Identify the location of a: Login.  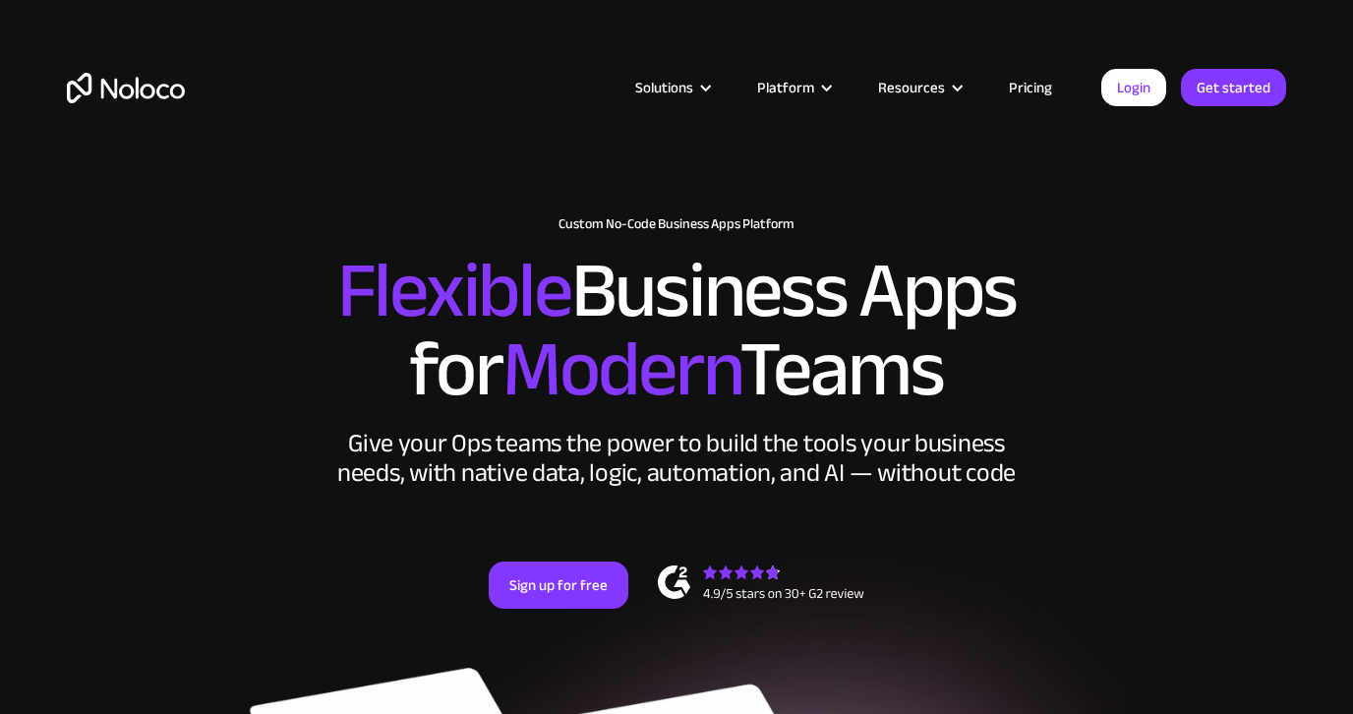
(1134, 87).